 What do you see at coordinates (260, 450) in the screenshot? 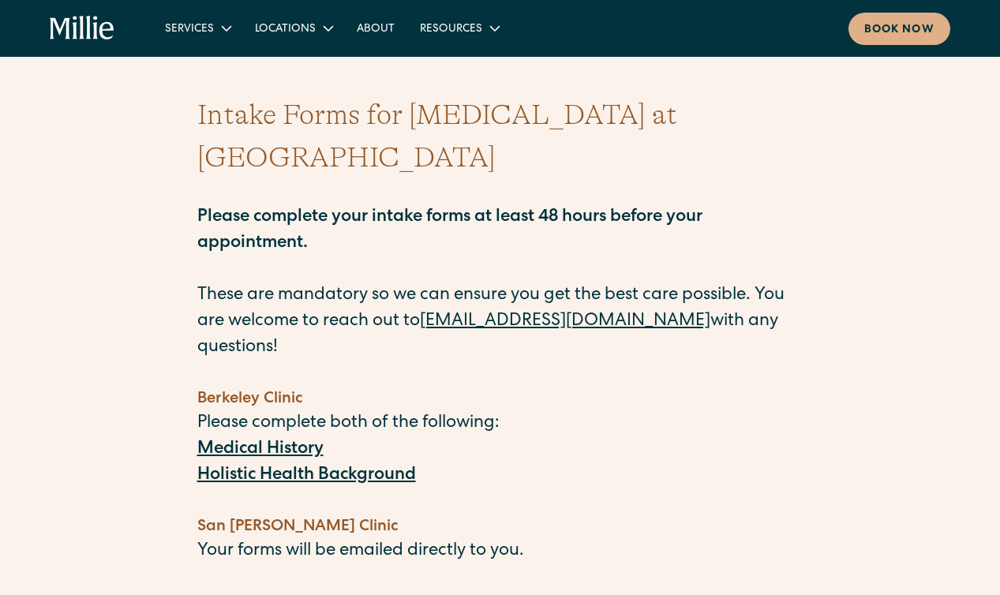
I see `strong: Medical History` at bounding box center [260, 450].